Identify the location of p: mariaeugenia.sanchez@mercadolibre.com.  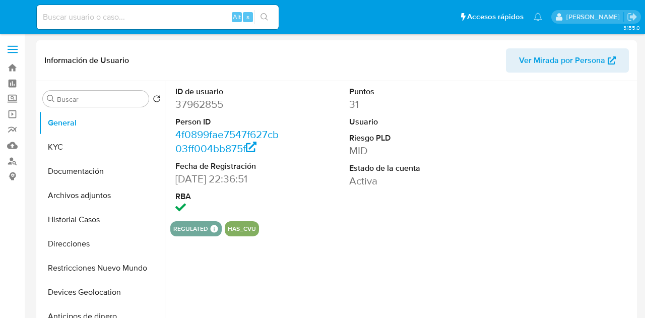
(595, 17).